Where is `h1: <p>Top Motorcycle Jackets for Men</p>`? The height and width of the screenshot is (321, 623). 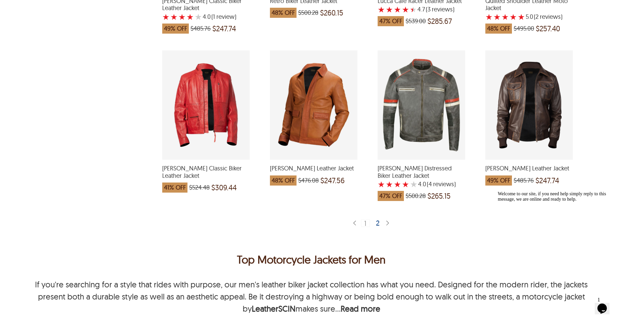
h1: <p>Top Motorcycle Jackets for Men</p> is located at coordinates (311, 260).